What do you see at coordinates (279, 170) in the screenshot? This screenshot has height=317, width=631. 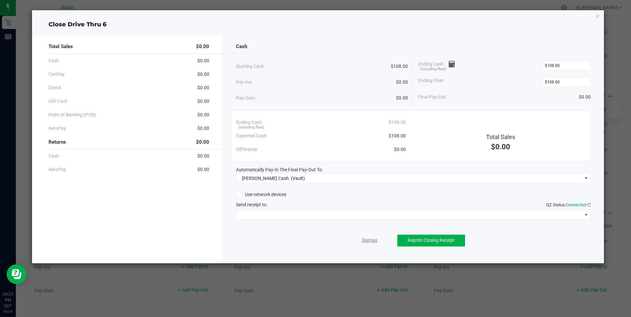 I see `span: Automatically Pay-In The Final Pay-Out To:` at bounding box center [279, 170].